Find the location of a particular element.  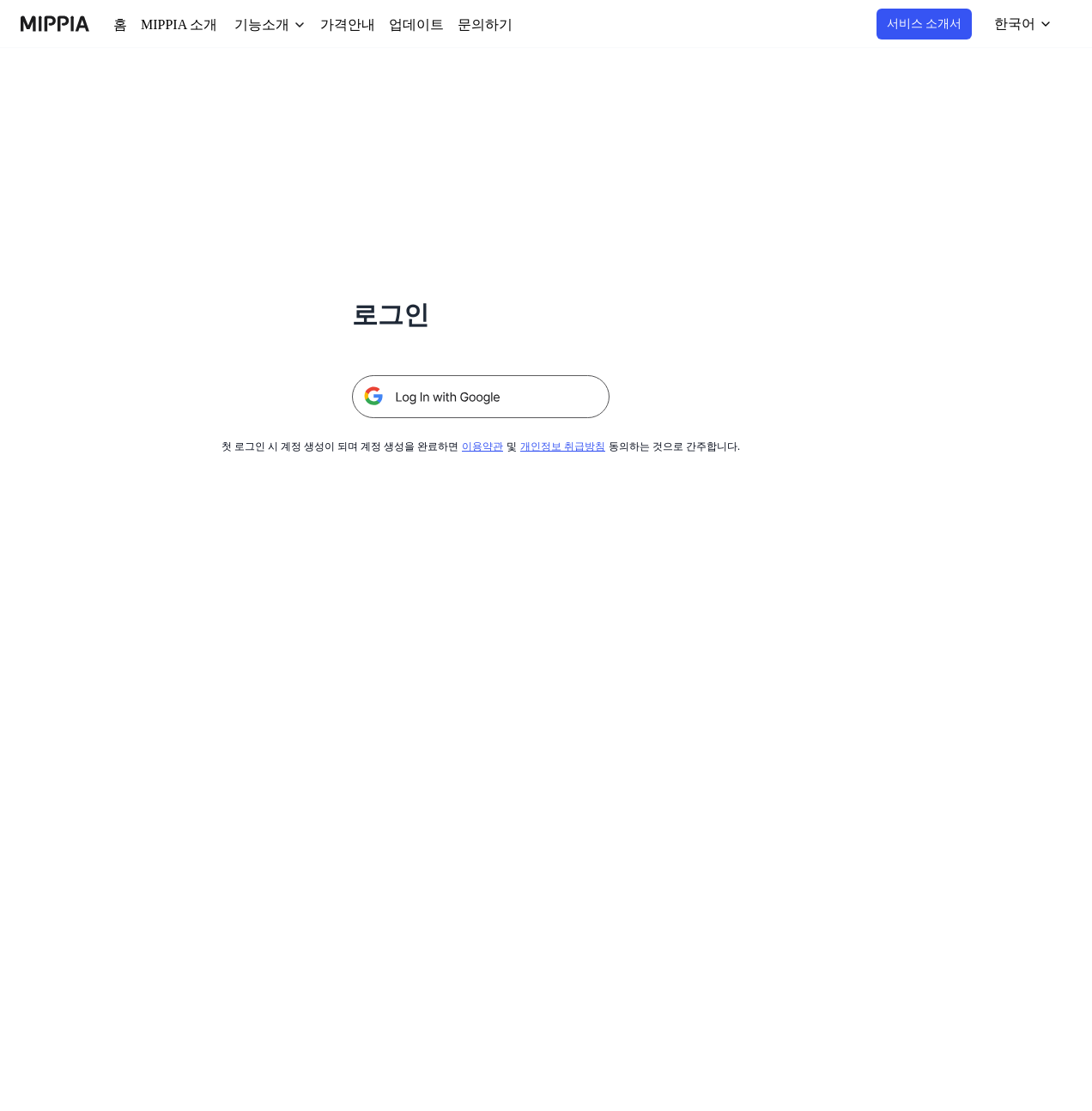

button: 서비스 소개서 is located at coordinates (934, 24).